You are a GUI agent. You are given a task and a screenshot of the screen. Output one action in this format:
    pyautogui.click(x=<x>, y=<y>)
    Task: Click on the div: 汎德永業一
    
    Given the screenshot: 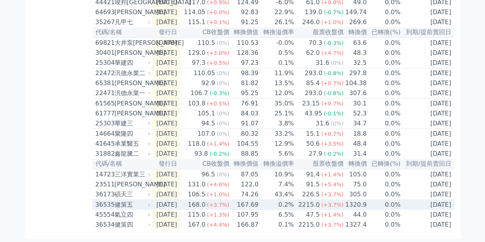 What is the action you would take?
    pyautogui.click(x=132, y=93)
    